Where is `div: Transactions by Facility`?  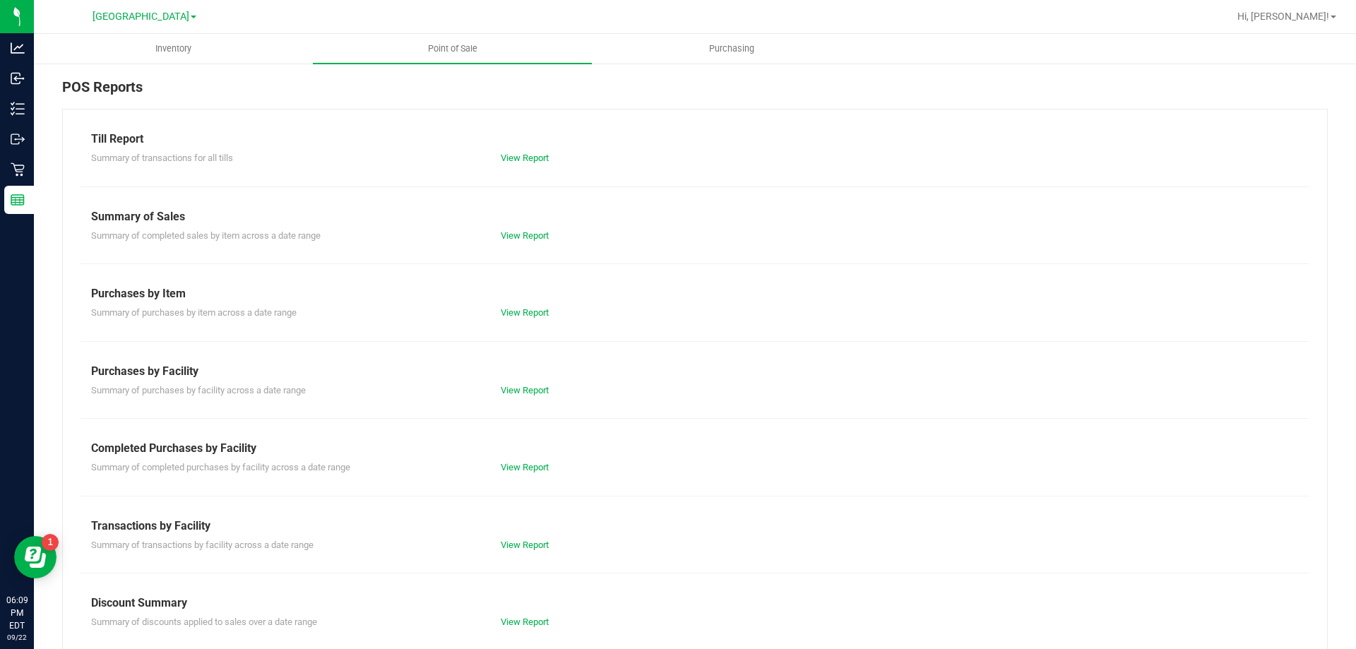 div: Transactions by Facility is located at coordinates (695, 526).